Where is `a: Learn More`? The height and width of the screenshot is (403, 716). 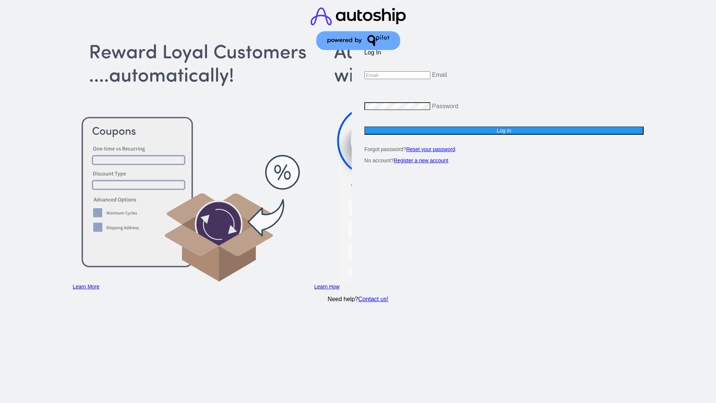 a: Learn More is located at coordinates (86, 286).